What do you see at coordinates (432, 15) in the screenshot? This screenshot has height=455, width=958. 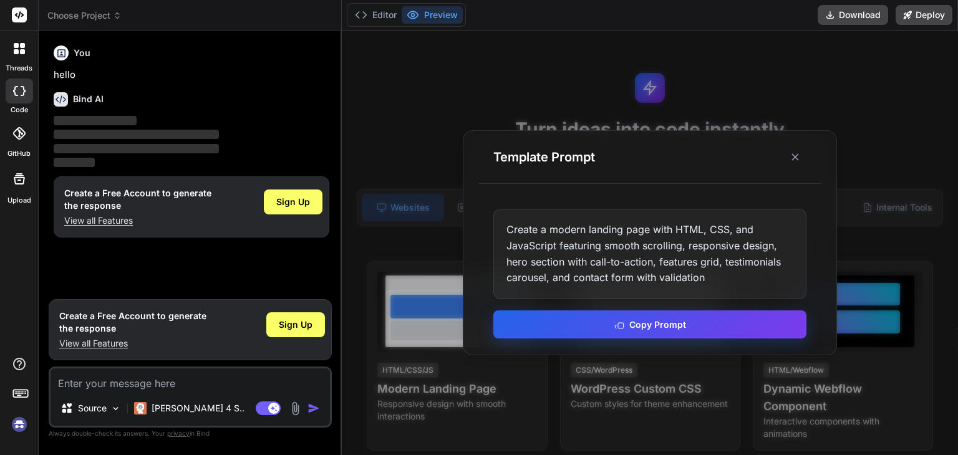 I see `button: Preview` at bounding box center [432, 15].